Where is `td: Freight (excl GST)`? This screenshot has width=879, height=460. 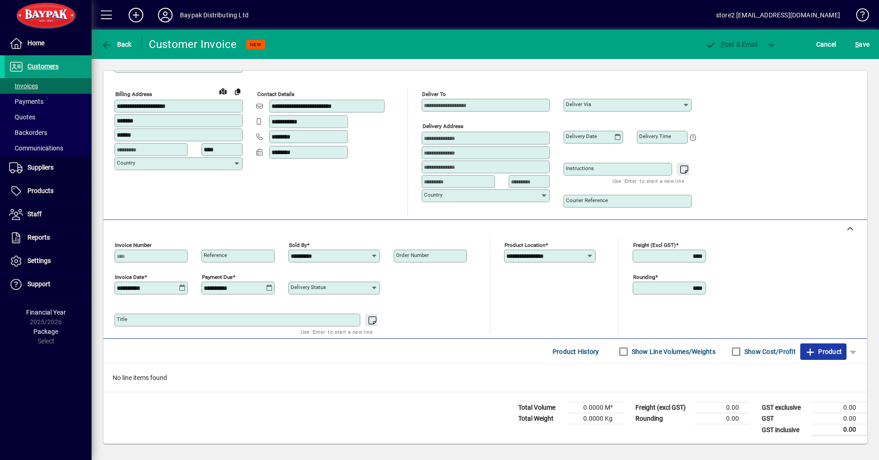 td: Freight (excl GST) is located at coordinates (663, 408).